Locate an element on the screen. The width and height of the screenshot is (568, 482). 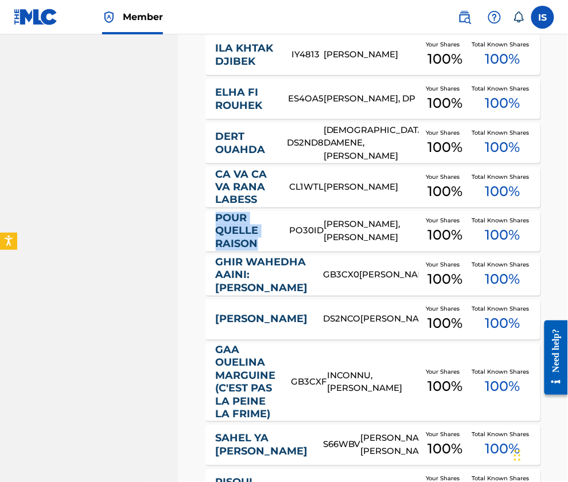
a: ILA KHTAK DJIBEK is located at coordinates (246, 54).